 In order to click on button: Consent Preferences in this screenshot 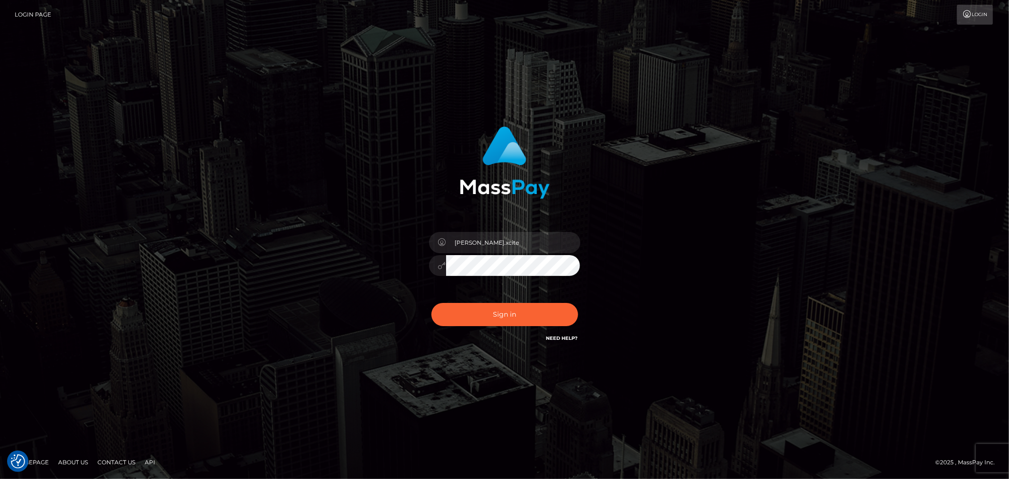, I will do `click(18, 461)`.